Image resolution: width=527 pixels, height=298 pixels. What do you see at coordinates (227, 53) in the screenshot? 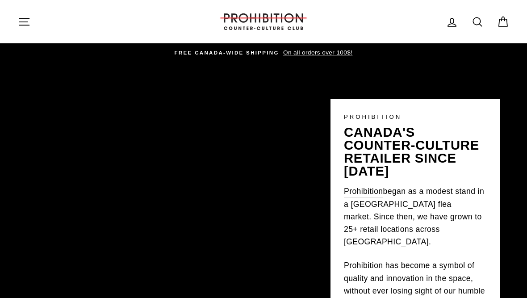
I see `span: FREE CANADA-WIDE SHIPPING` at bounding box center [227, 53].